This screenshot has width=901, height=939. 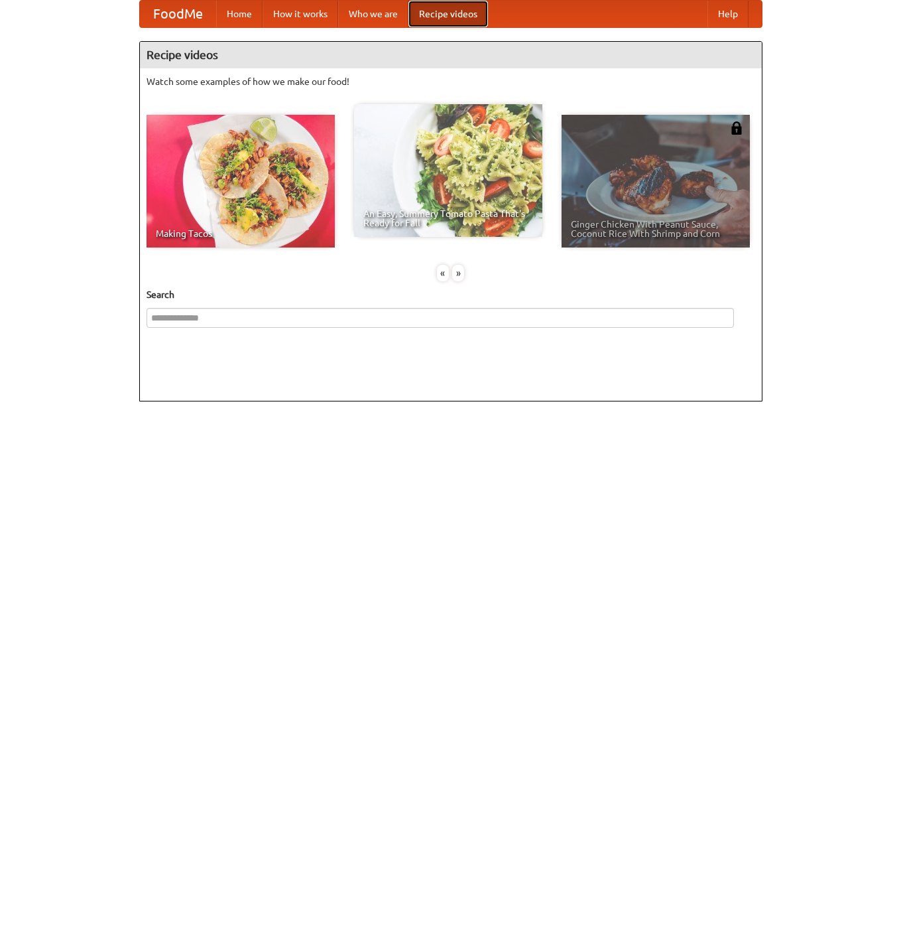 What do you see at coordinates (728, 14) in the screenshot?
I see `a: Help` at bounding box center [728, 14].